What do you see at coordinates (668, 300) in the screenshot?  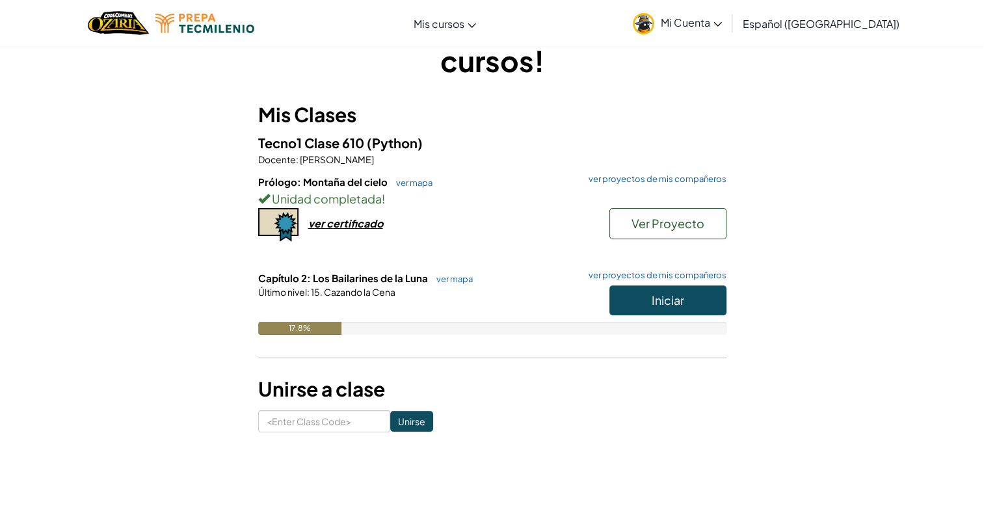 I see `button: Iniciar` at bounding box center [668, 300].